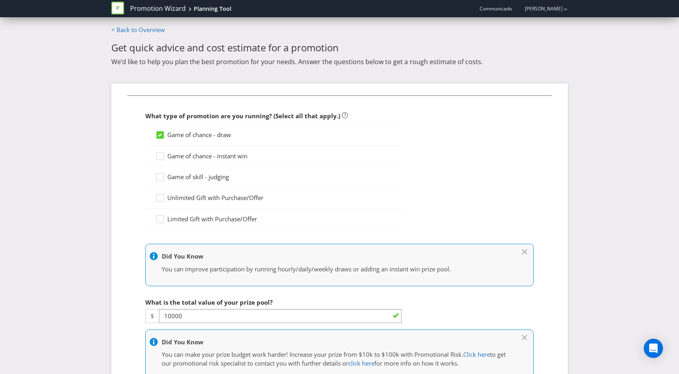  Describe the element at coordinates (213, 9) in the screenshot. I see `div: Planning Tool` at that location.